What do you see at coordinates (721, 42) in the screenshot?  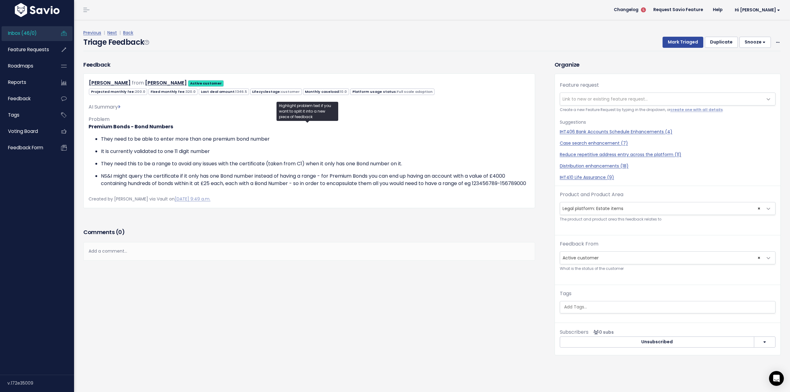 I see `button: Duplicate` at bounding box center [721, 42].